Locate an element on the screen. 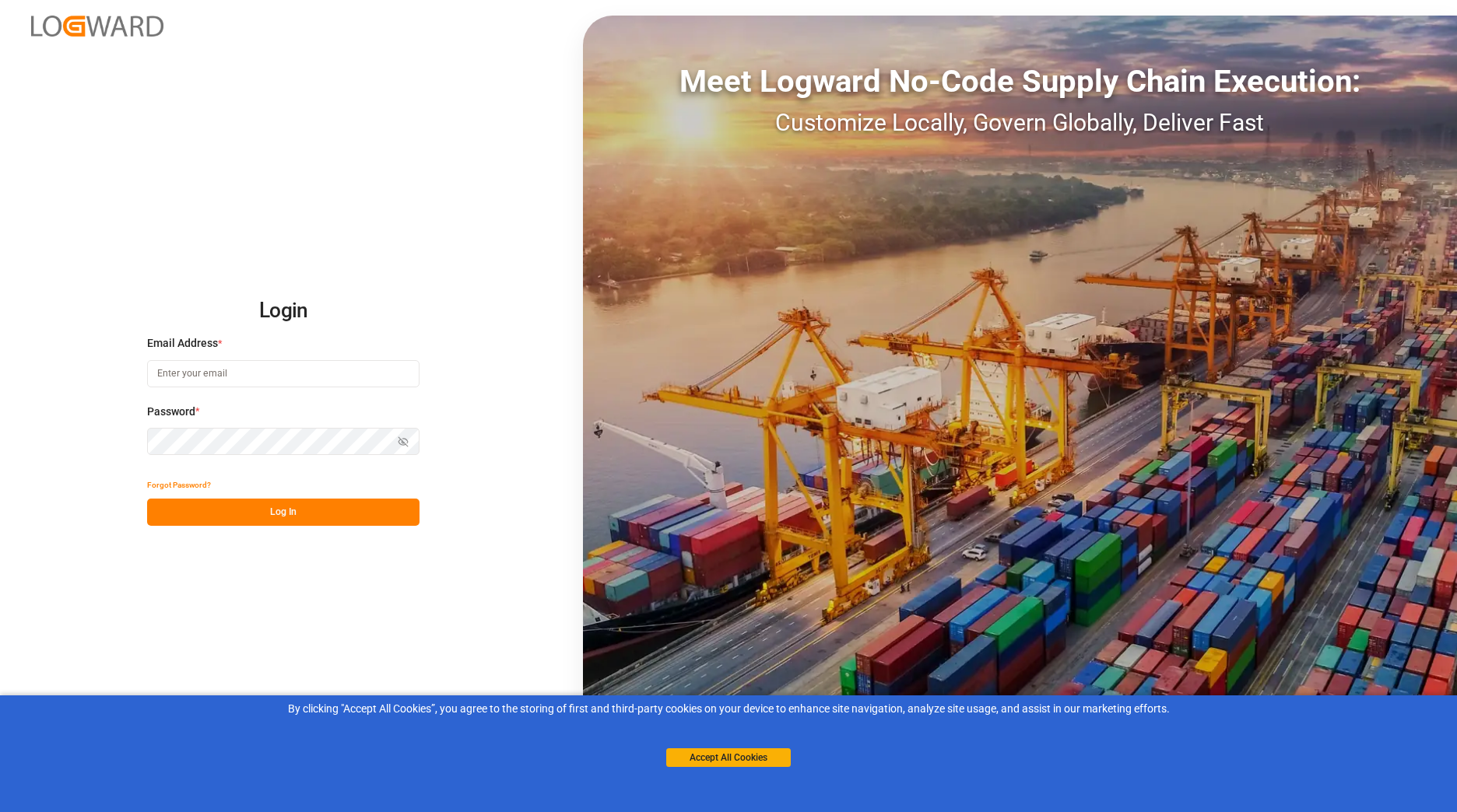 The height and width of the screenshot is (812, 1457). button: Accept All Cookies is located at coordinates (728, 758).